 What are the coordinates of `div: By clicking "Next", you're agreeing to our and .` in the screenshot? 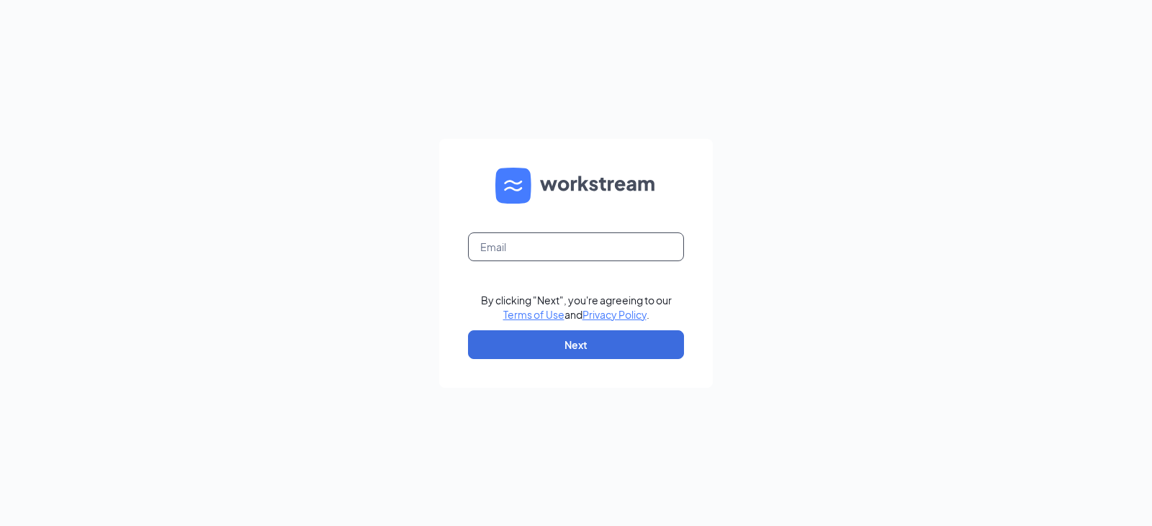 It's located at (576, 307).